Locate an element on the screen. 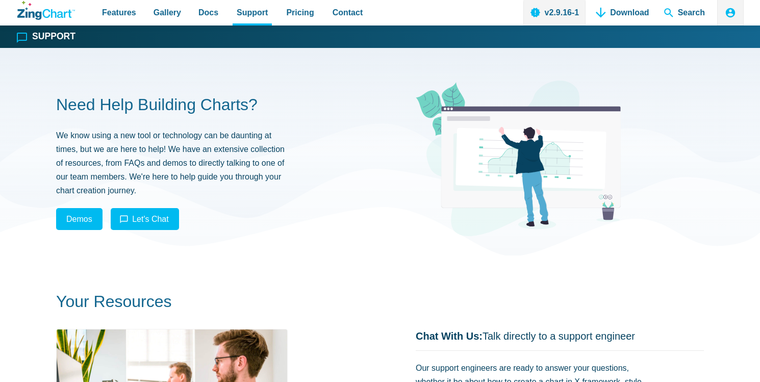 This screenshot has height=382, width=760. p: We know using a new tool or technology can be daunting at times, but we are here to help! We have... is located at coordinates (171, 163).